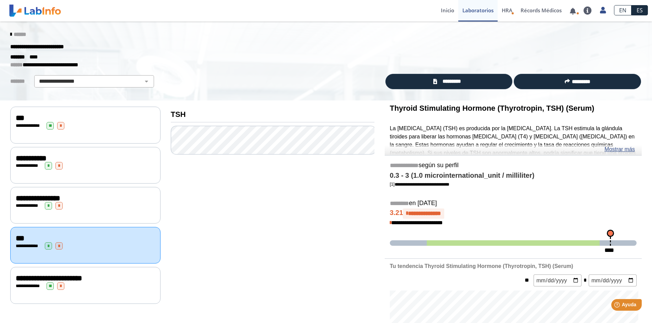 The height and width of the screenshot is (323, 652). I want to click on a: [1], so click(419, 184).